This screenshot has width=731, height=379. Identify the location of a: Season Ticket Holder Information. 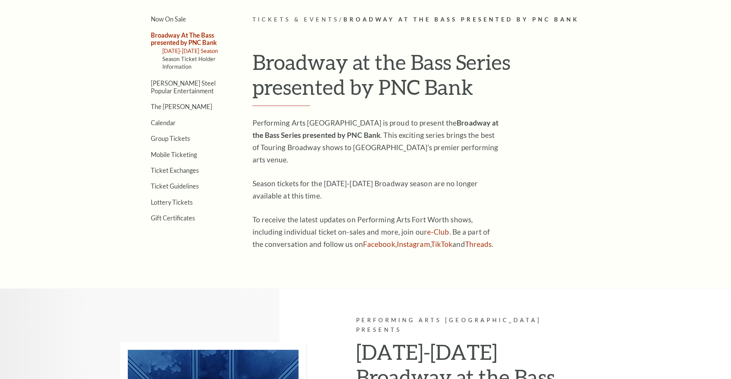
(189, 63).